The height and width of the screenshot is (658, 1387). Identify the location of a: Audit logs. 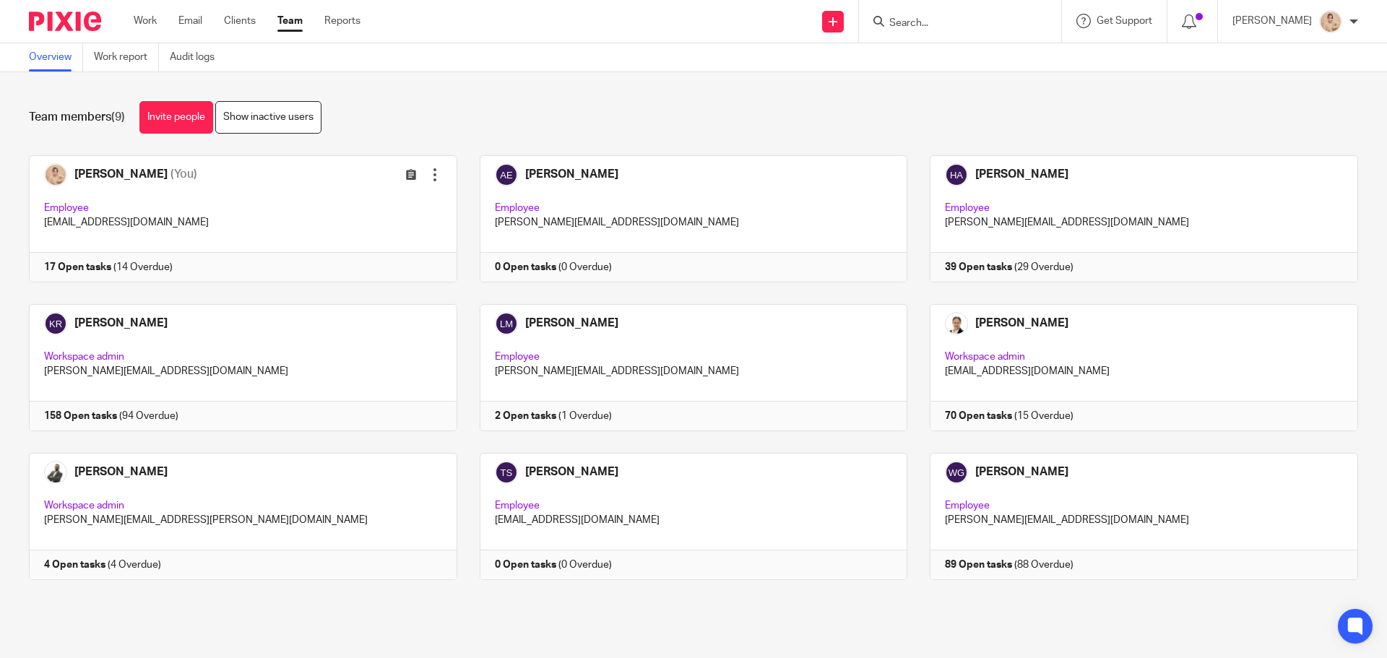
(197, 57).